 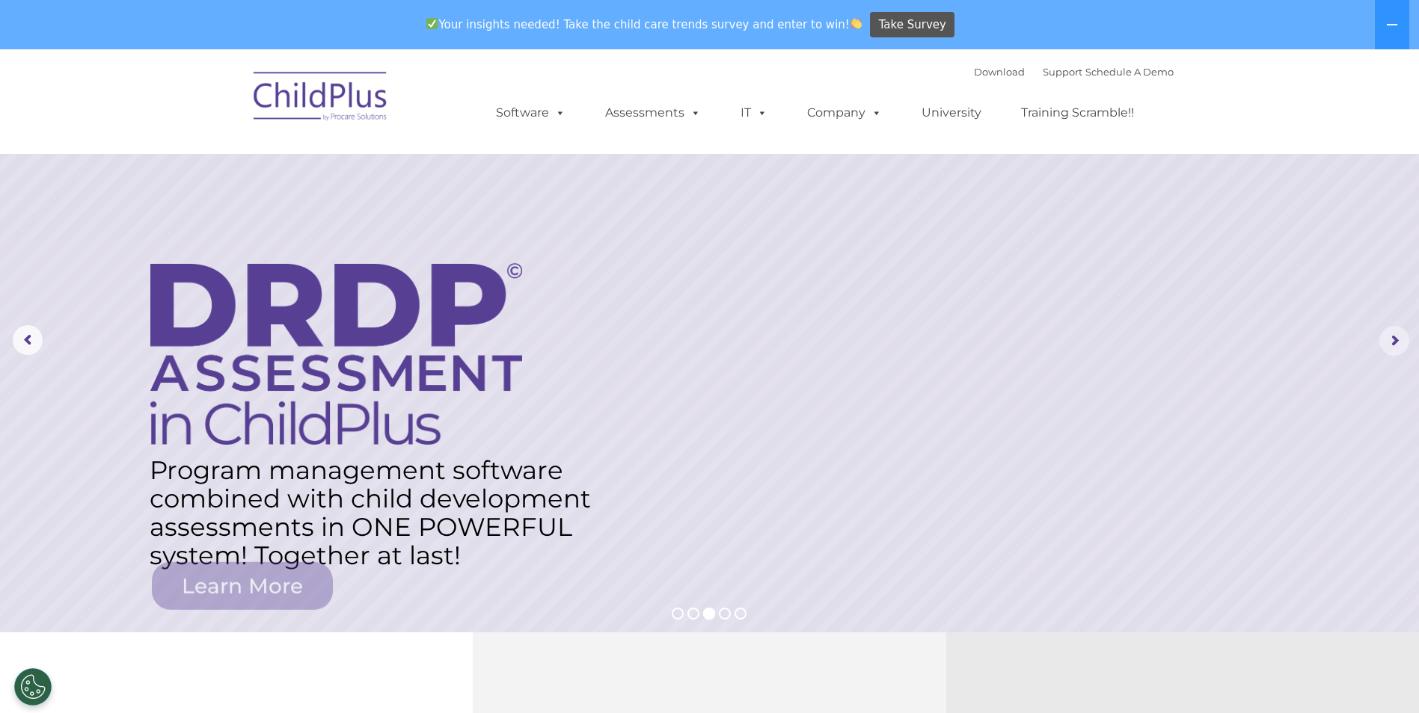 What do you see at coordinates (376, 513) in the screenshot?
I see `rs-layer: Program management software combined with child development assessments in ONE POWERFUL system! T...` at bounding box center [376, 513].